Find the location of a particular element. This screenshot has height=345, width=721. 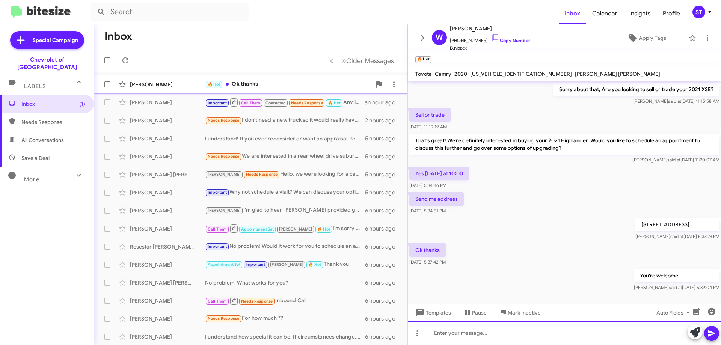

span: Special Campaign is located at coordinates (55, 40).